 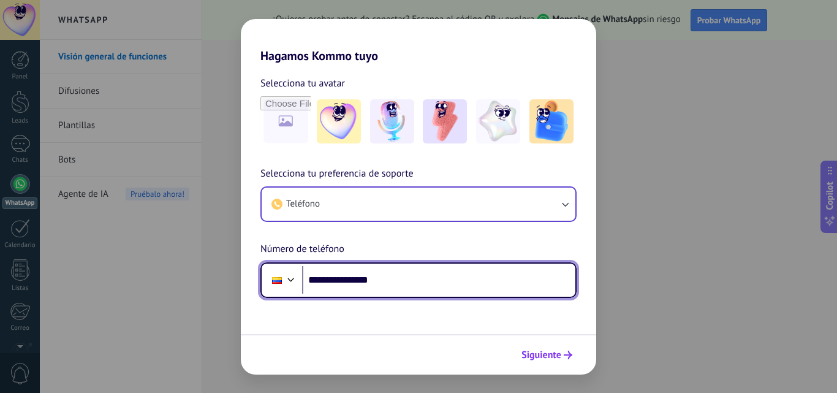 I want to click on img: -4.jpeg, so click(x=498, y=121).